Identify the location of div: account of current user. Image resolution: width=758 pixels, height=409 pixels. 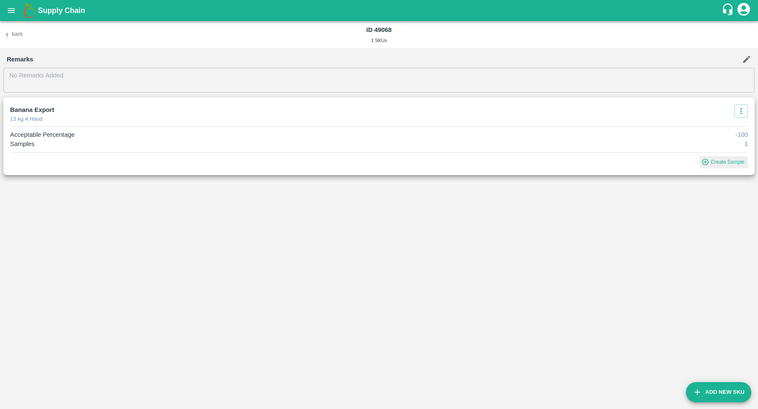
(743, 11).